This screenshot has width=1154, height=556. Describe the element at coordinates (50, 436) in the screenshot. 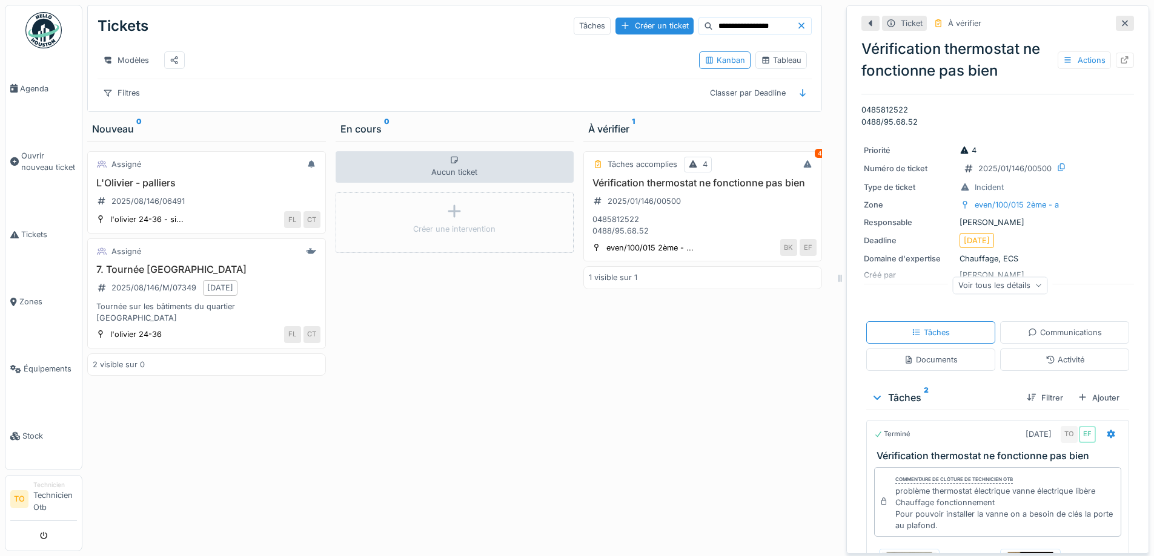

I see `span: Stock` at that location.